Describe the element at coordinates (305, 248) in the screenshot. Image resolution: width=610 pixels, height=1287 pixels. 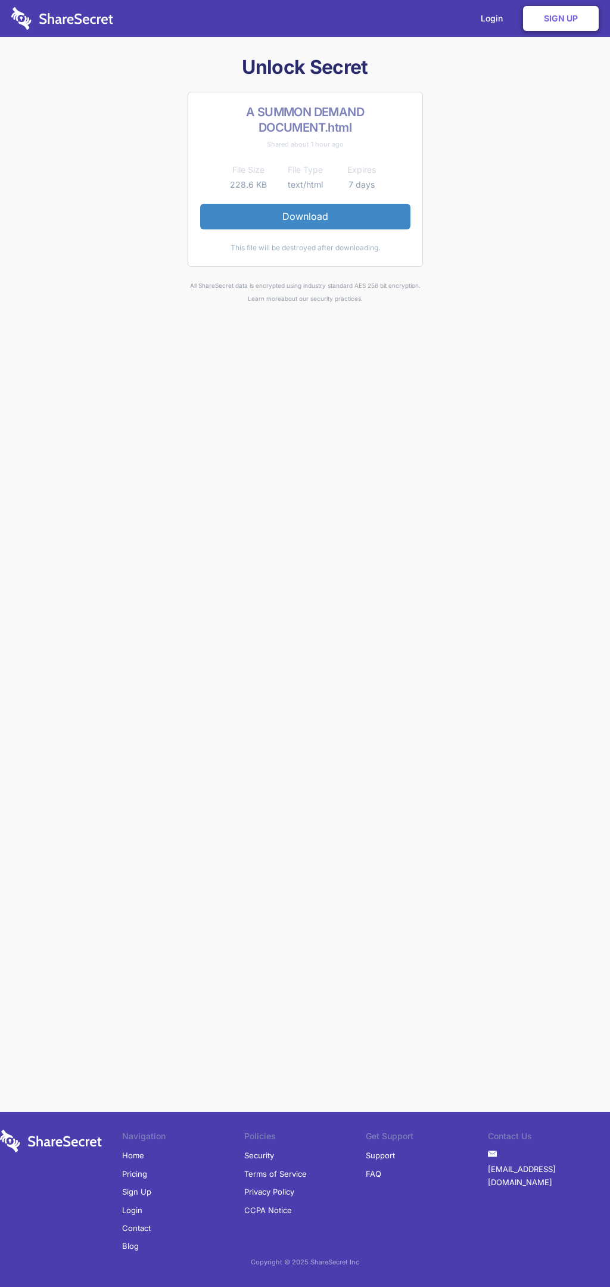
I see `div: This file will be destroyed after downloading.` at that location.